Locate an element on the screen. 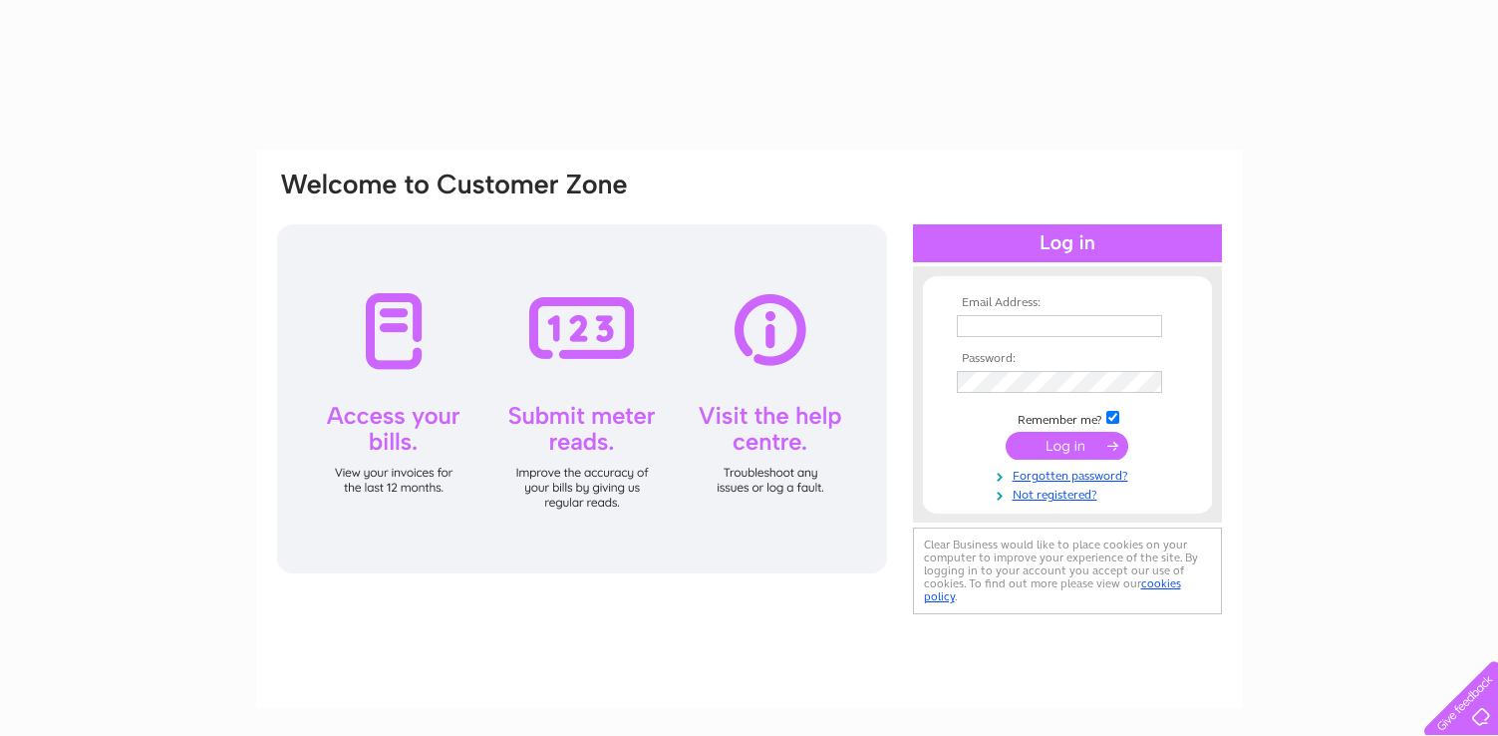  a: cookies policy is located at coordinates (1053, 589).